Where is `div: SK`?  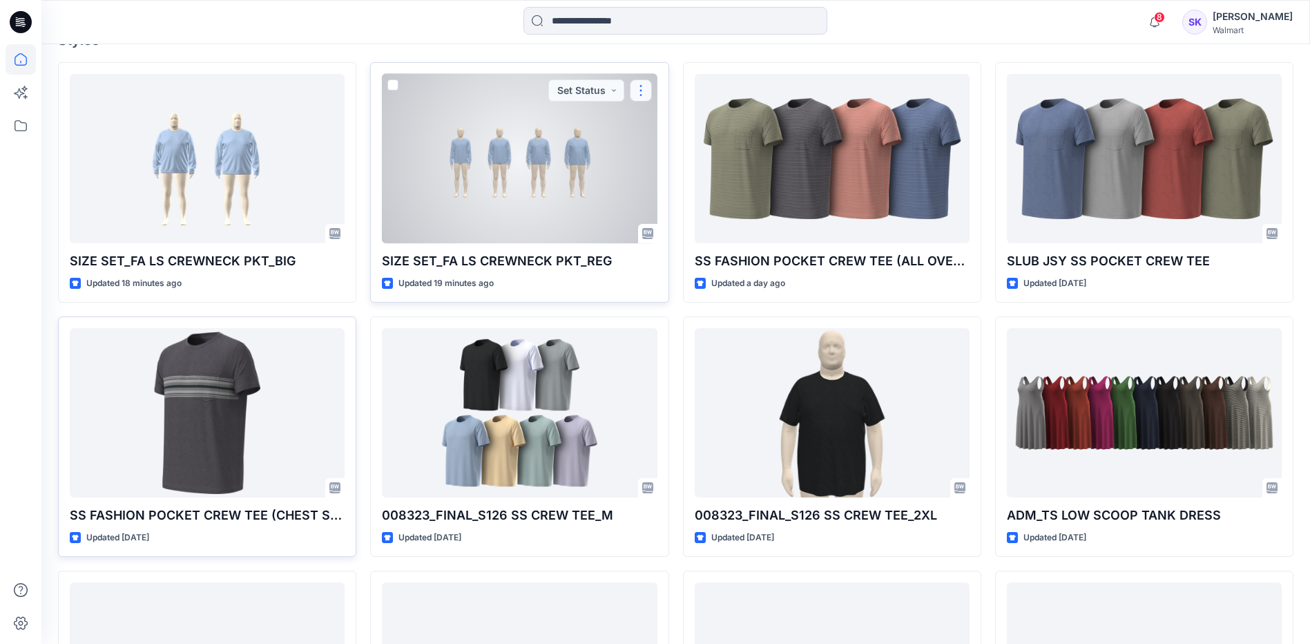 div: SK is located at coordinates (1195, 22).